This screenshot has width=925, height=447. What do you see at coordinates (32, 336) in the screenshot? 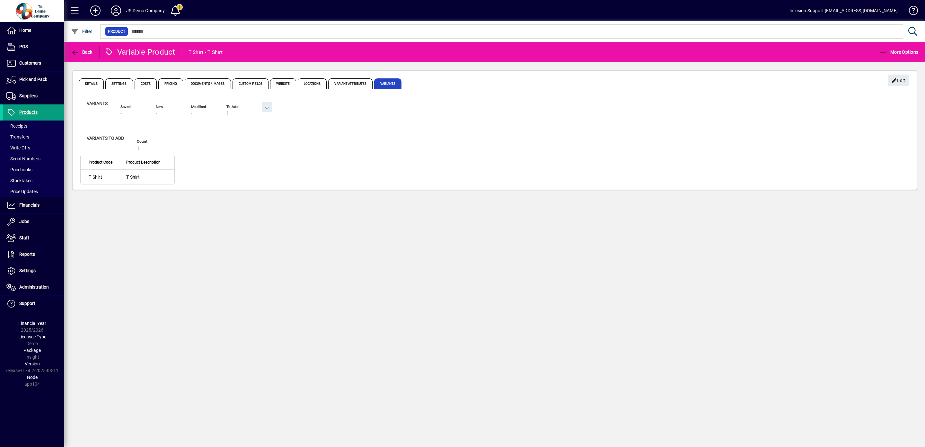
I see `span: Licensee Type` at bounding box center [32, 336].